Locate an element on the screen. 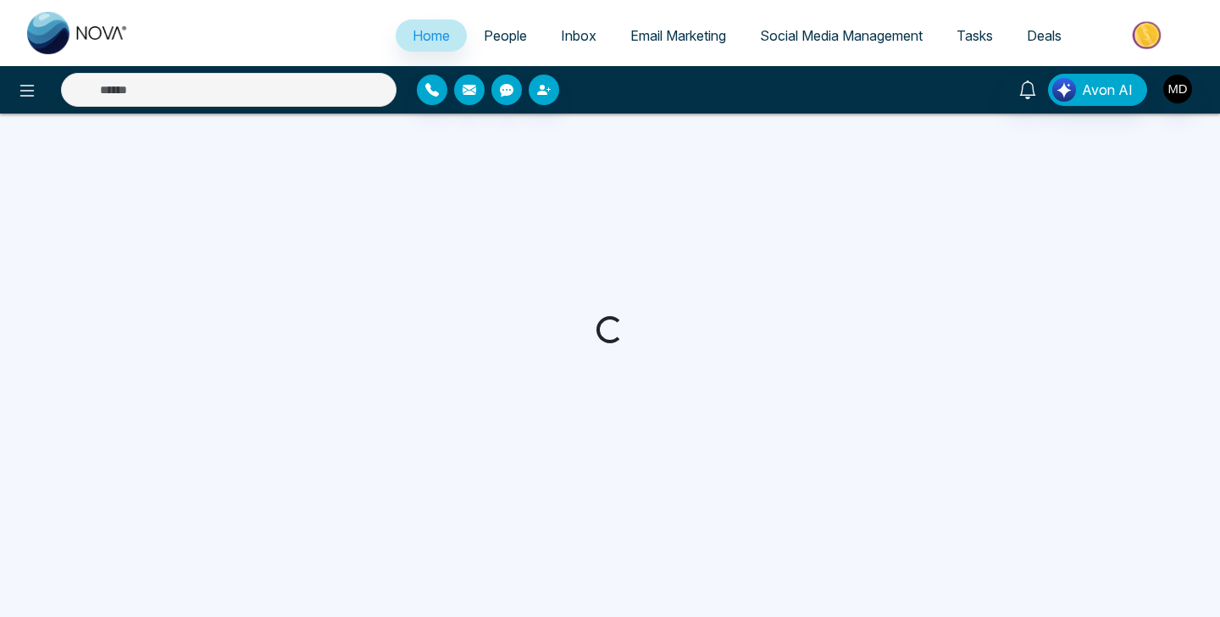  span: People is located at coordinates (505, 36).